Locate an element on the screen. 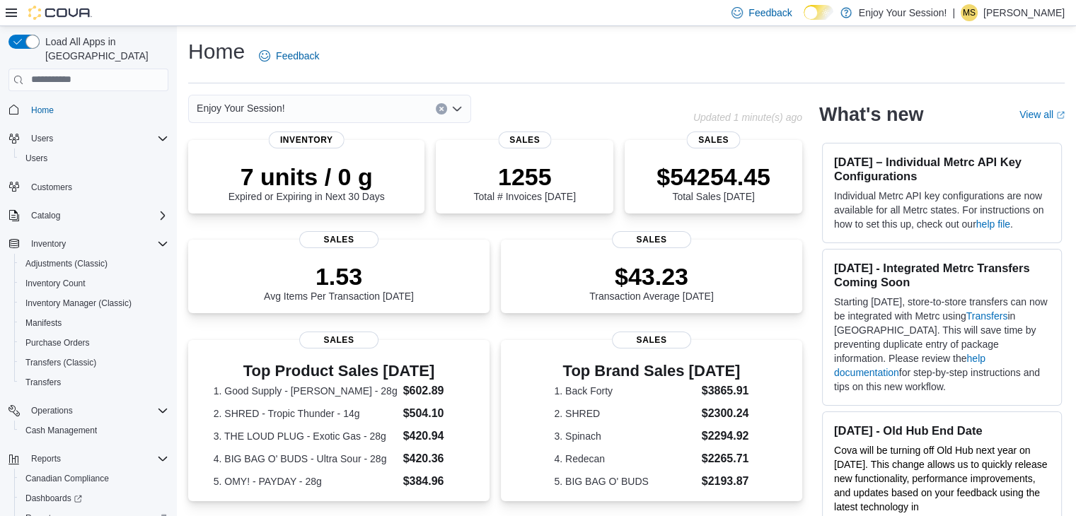 This screenshot has width=1076, height=516. p: $54254.45 is located at coordinates (713, 177).